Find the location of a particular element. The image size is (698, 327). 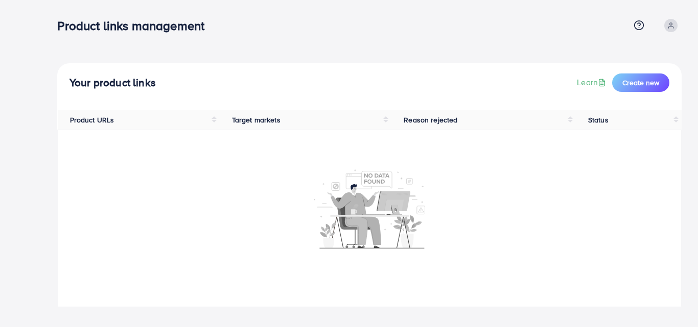

span: Status is located at coordinates (598, 120).